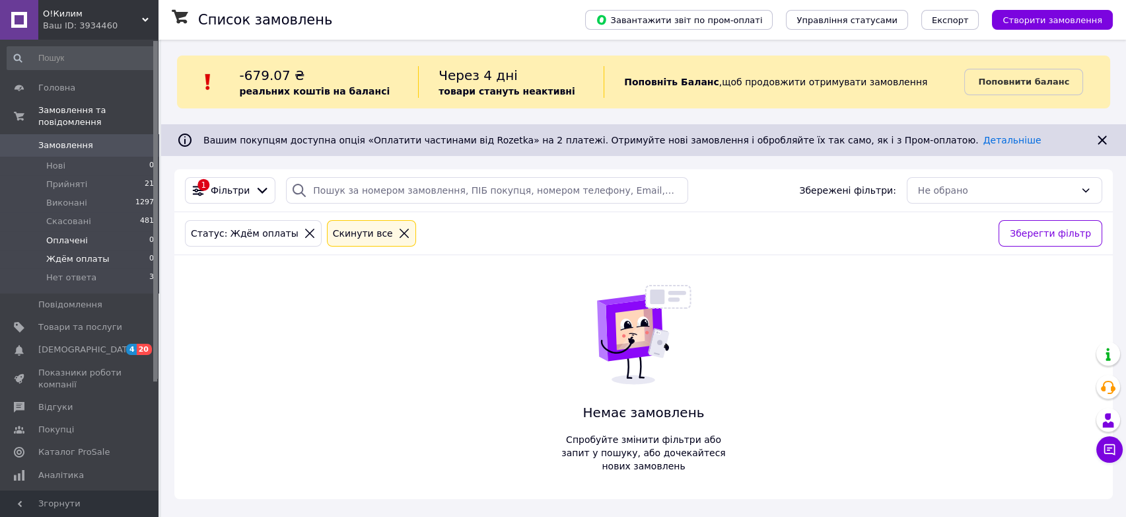 Image resolution: width=1126 pixels, height=517 pixels. Describe the element at coordinates (151, 277) in the screenshot. I see `span: 3` at that location.